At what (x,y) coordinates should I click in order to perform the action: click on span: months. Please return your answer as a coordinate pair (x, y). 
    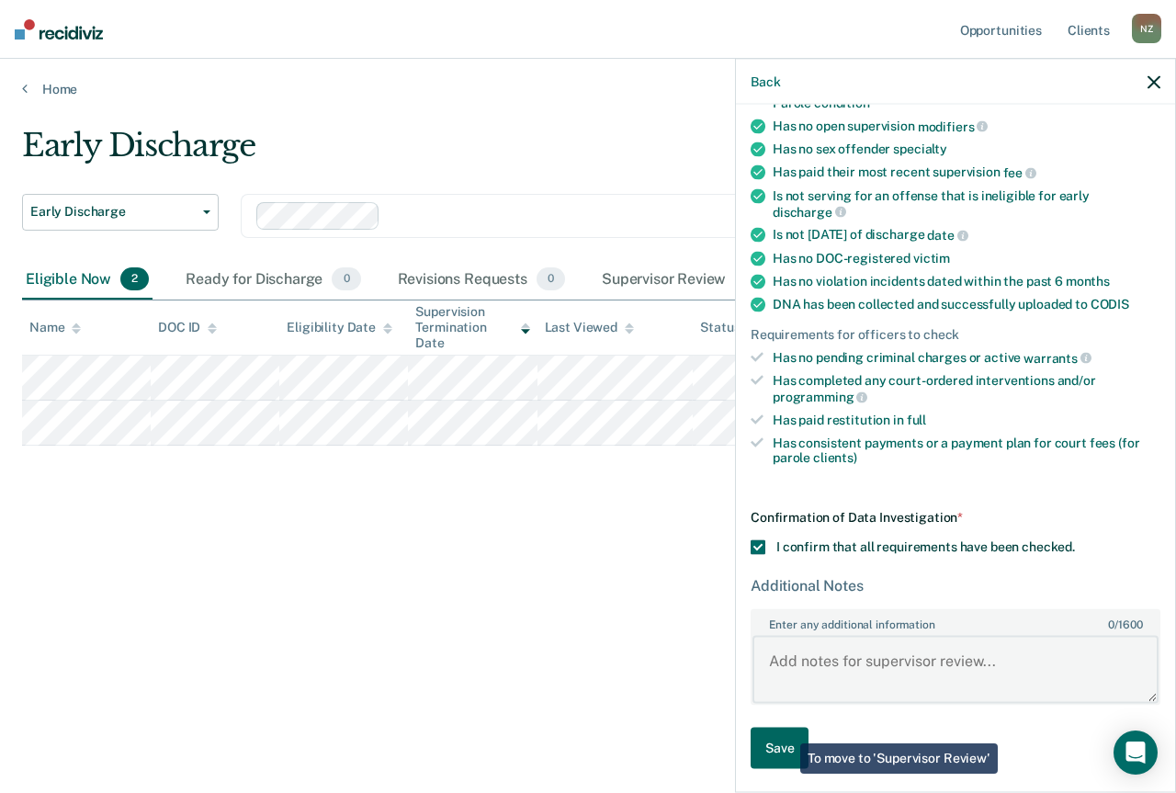
    Looking at the image, I should click on (1087, 281).